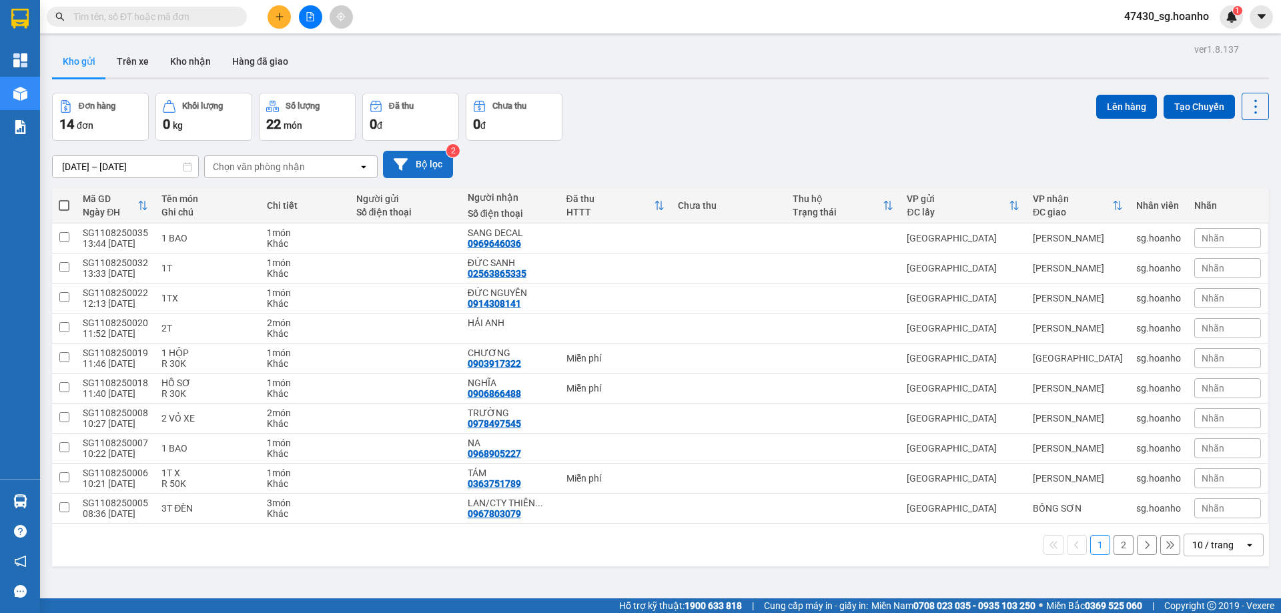 The width and height of the screenshot is (1281, 613). What do you see at coordinates (115, 233) in the screenshot?
I see `div: SG1108250035` at bounding box center [115, 233].